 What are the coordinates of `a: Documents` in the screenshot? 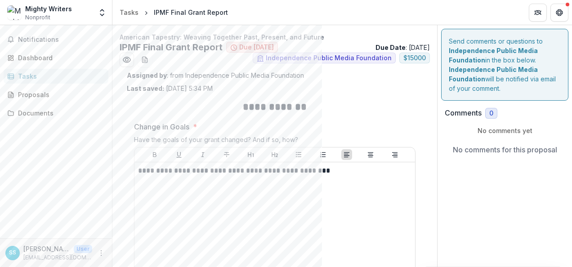 It's located at (56, 113).